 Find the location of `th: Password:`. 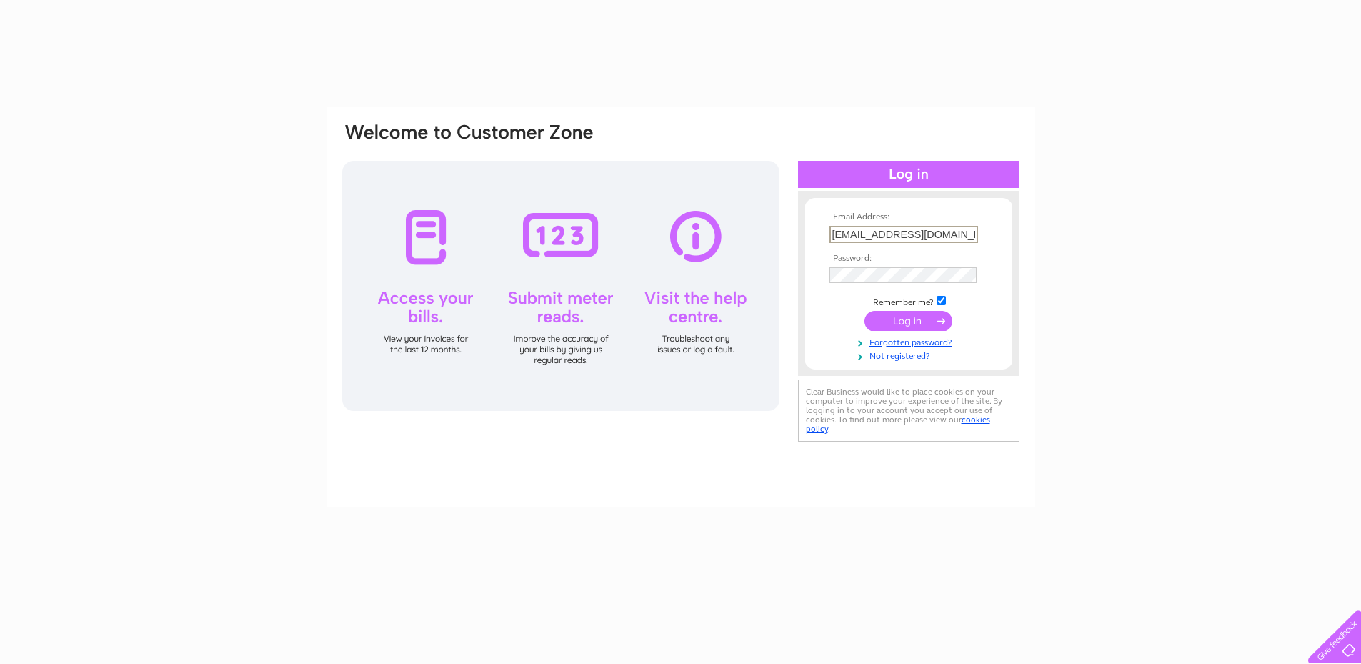

th: Password: is located at coordinates (909, 259).